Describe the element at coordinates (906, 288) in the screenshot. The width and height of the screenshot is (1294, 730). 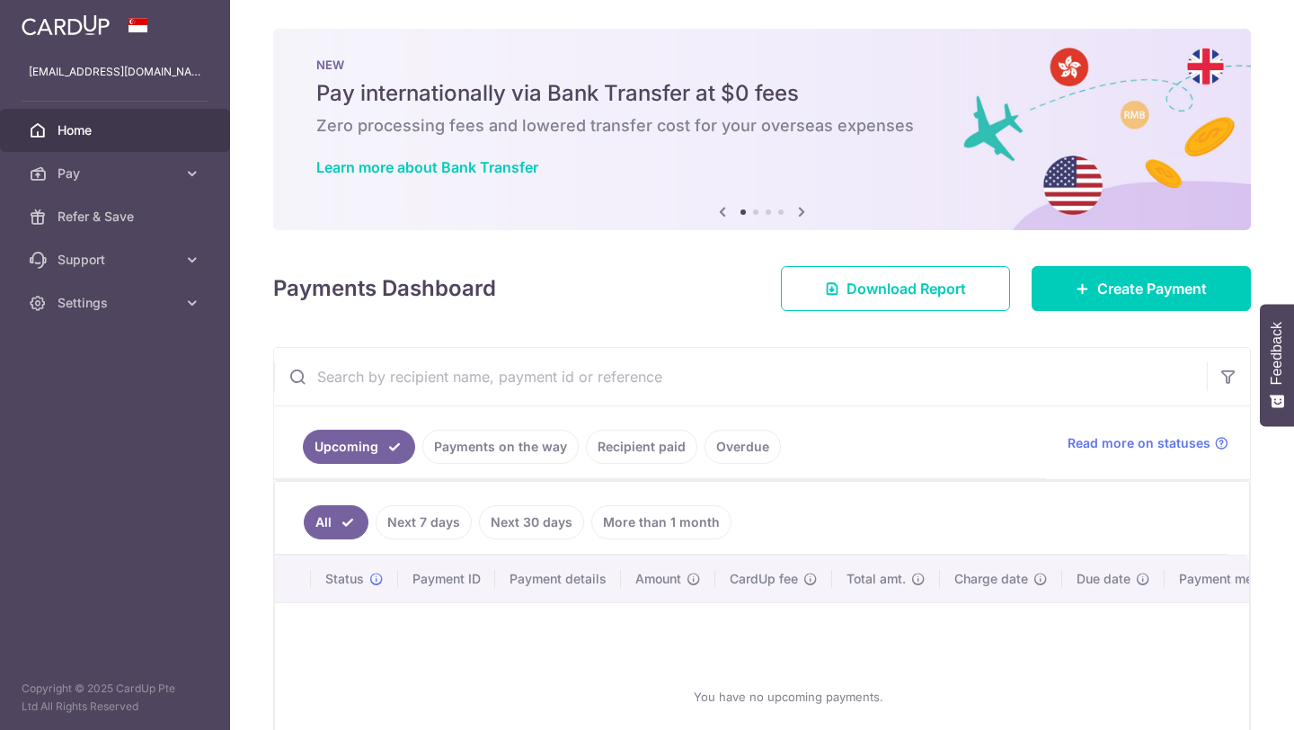
I see `span: Download Report` at that location.